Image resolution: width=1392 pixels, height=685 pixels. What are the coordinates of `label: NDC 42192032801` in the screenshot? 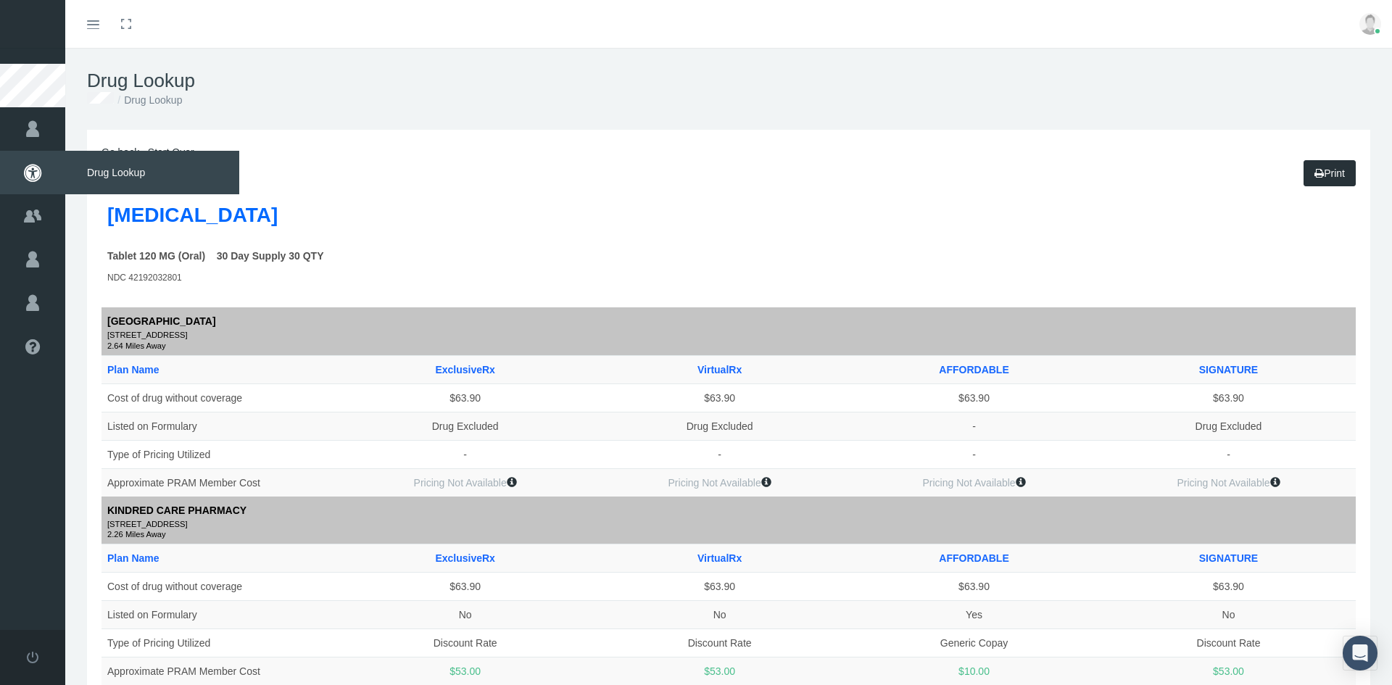 It's located at (144, 278).